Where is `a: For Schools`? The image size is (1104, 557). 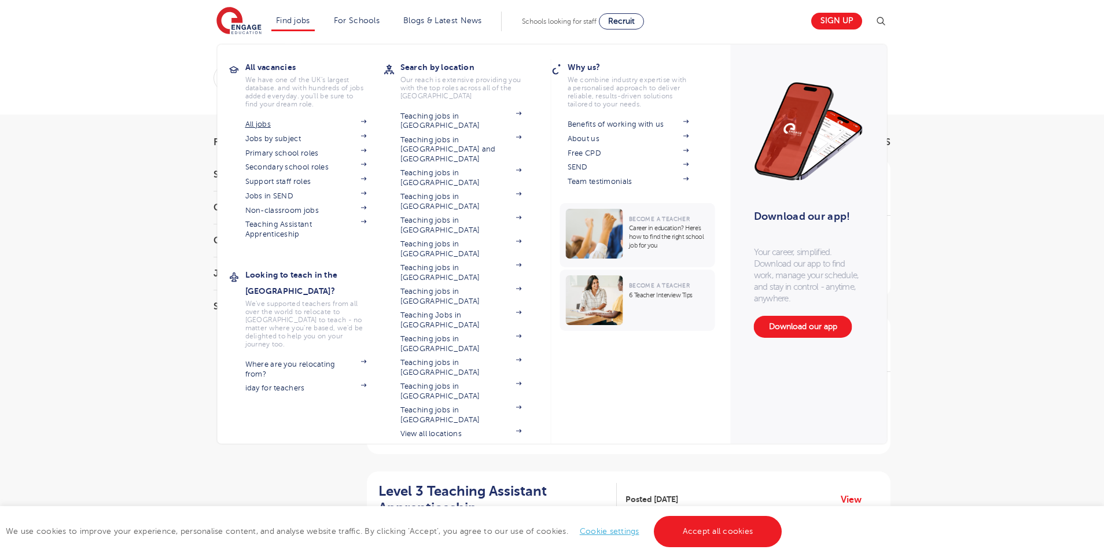
a: For Schools is located at coordinates (357, 20).